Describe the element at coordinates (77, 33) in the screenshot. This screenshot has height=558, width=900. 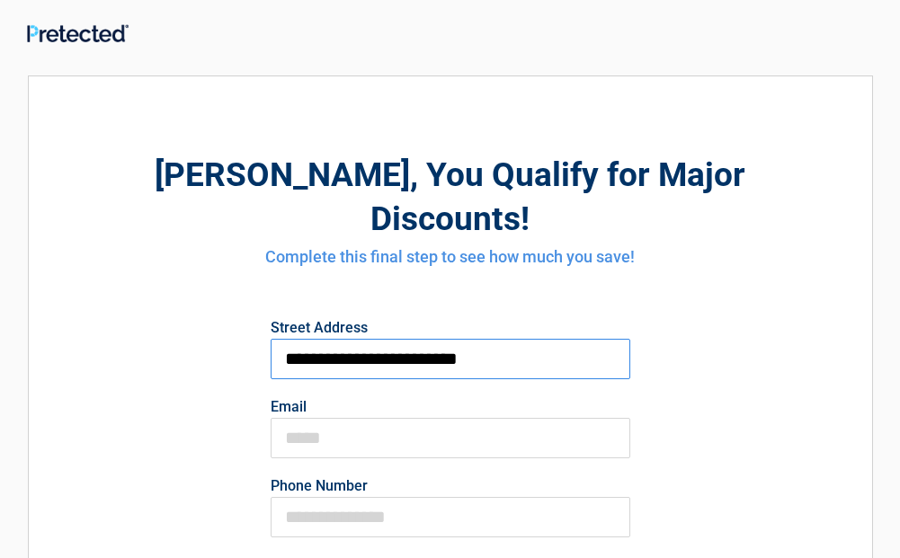
I see `img: Main Logo` at that location.